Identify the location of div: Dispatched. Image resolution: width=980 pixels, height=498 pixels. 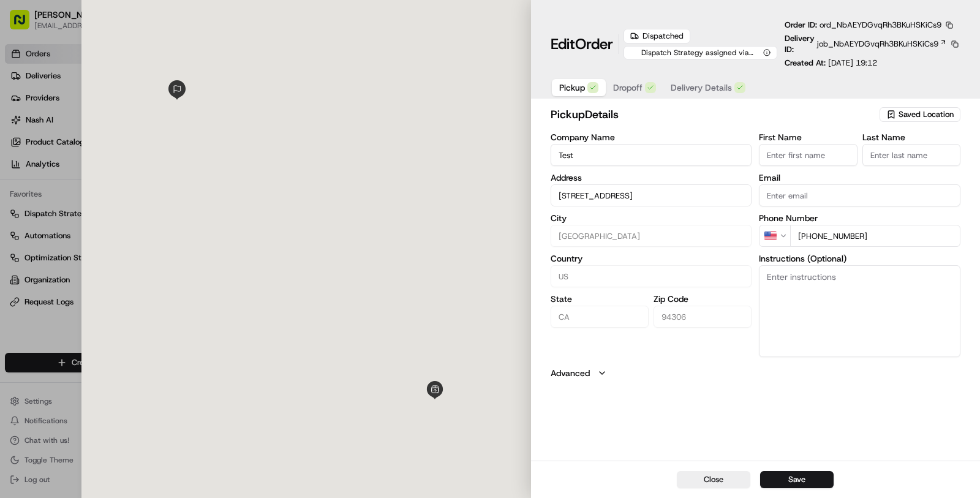
(657, 36).